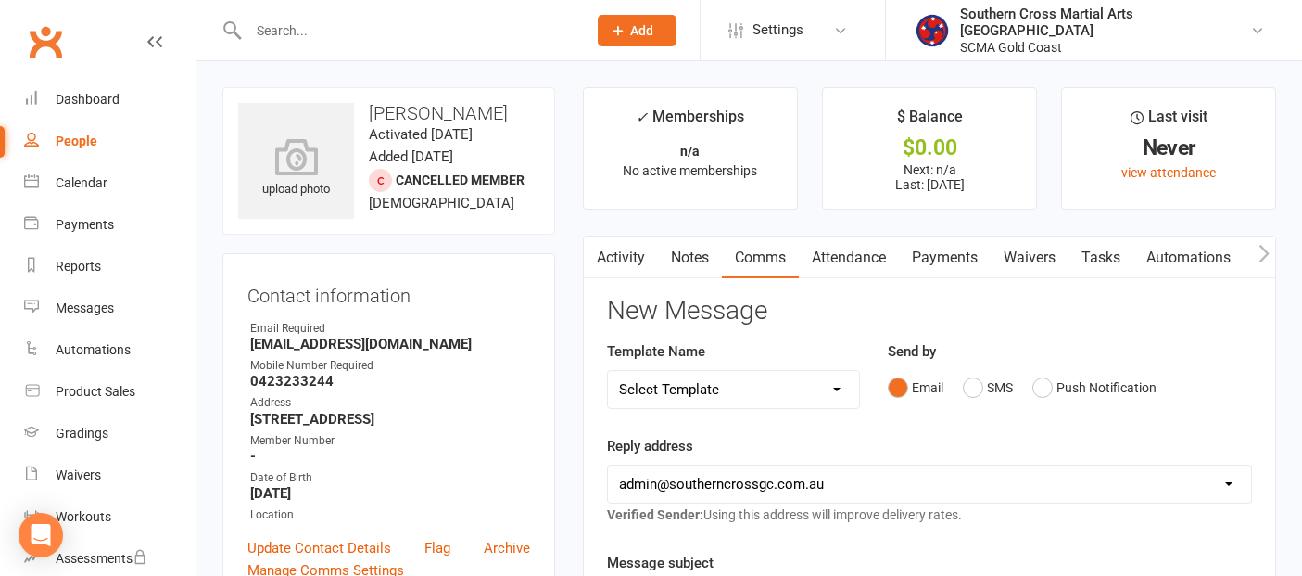 Image resolution: width=1302 pixels, height=576 pixels. Describe the element at coordinates (82, 183) in the screenshot. I see `div: Calendar` at that location.